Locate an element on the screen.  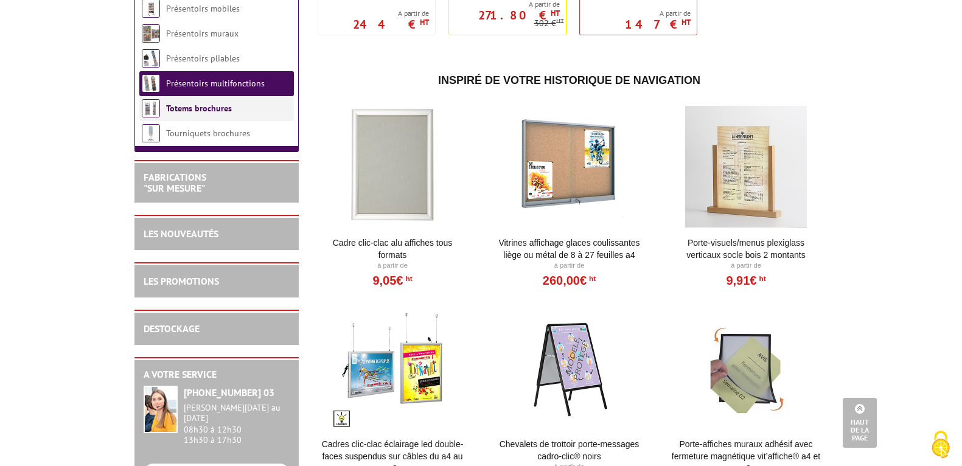
h2: A votre service is located at coordinates (217, 375).